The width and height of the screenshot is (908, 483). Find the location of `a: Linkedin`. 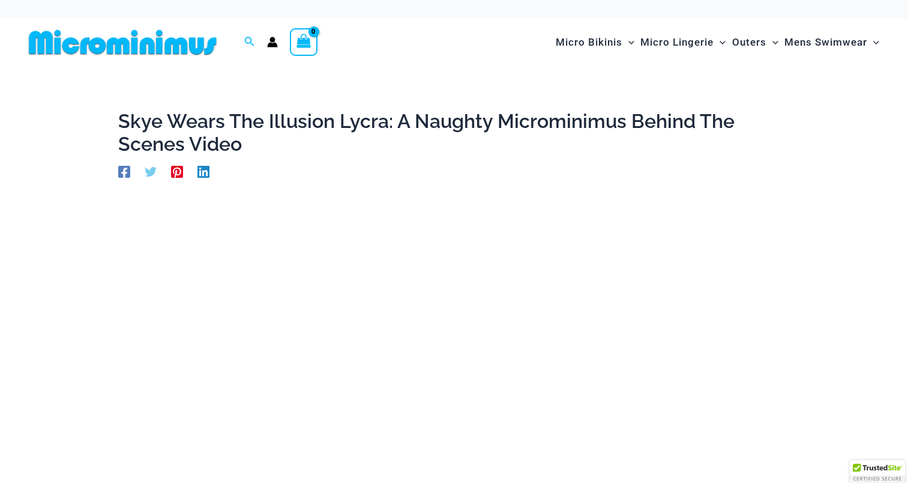

a: Linkedin is located at coordinates (203, 170).